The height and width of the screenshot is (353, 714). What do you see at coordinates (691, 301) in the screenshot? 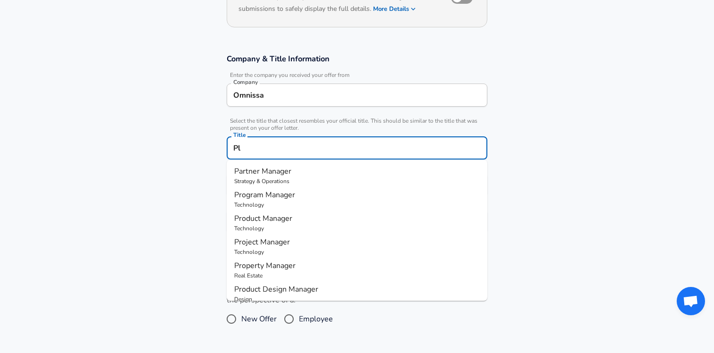
I see `div: Open chat` at bounding box center [691, 301].